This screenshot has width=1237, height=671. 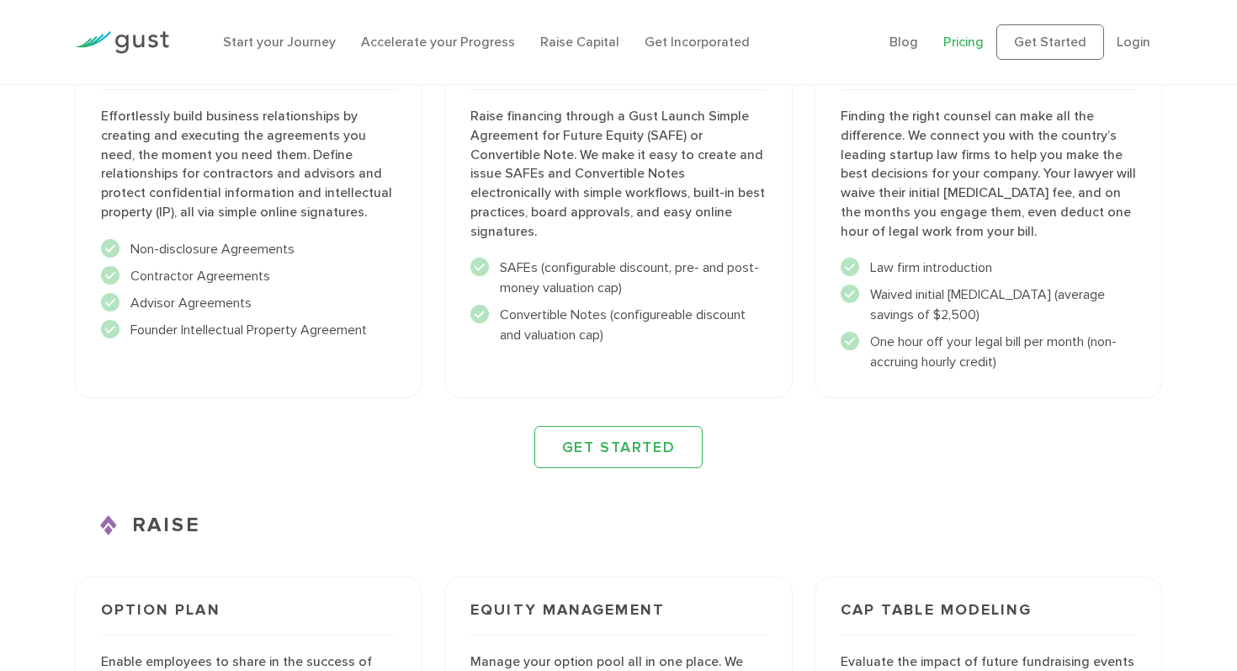 I want to click on h3: Cap Table Modeling, so click(x=989, y=619).